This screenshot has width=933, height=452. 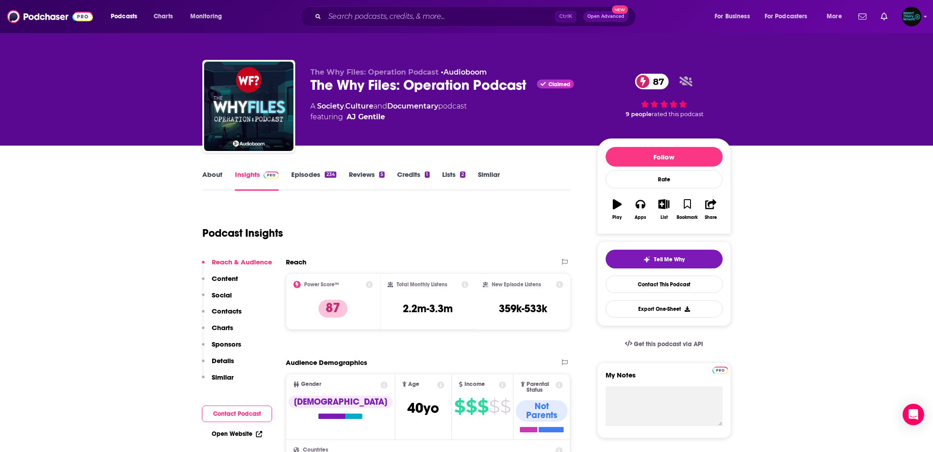 What do you see at coordinates (218, 381) in the screenshot?
I see `button: Similar` at bounding box center [218, 381].